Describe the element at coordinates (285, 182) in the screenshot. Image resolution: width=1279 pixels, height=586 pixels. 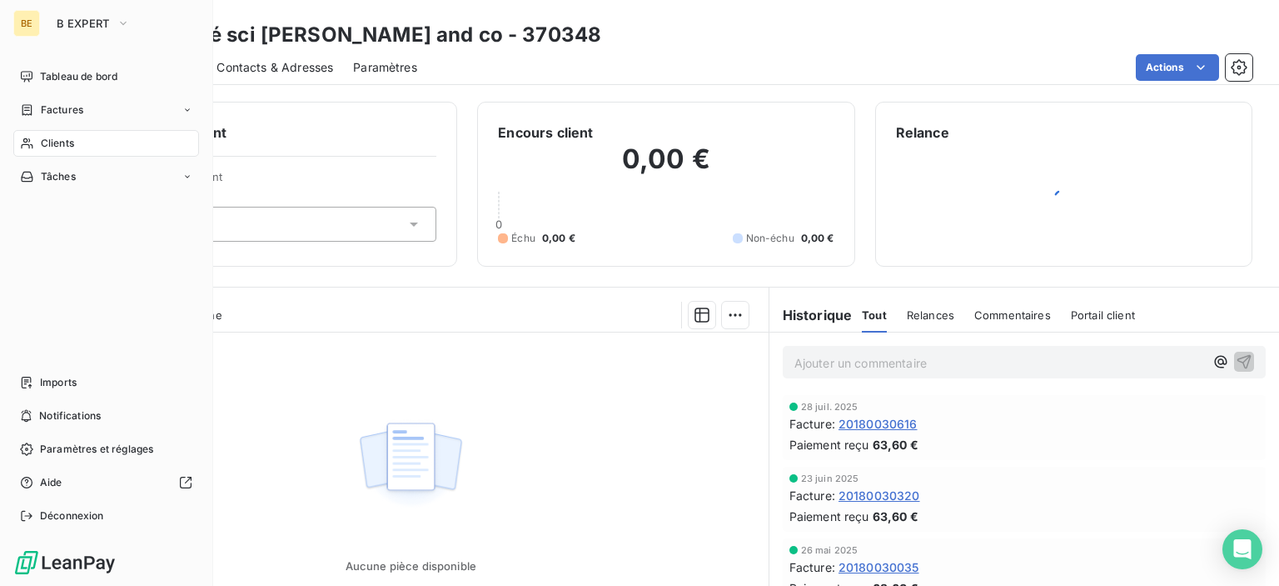
I see `span: Propriétés Client` at that location.